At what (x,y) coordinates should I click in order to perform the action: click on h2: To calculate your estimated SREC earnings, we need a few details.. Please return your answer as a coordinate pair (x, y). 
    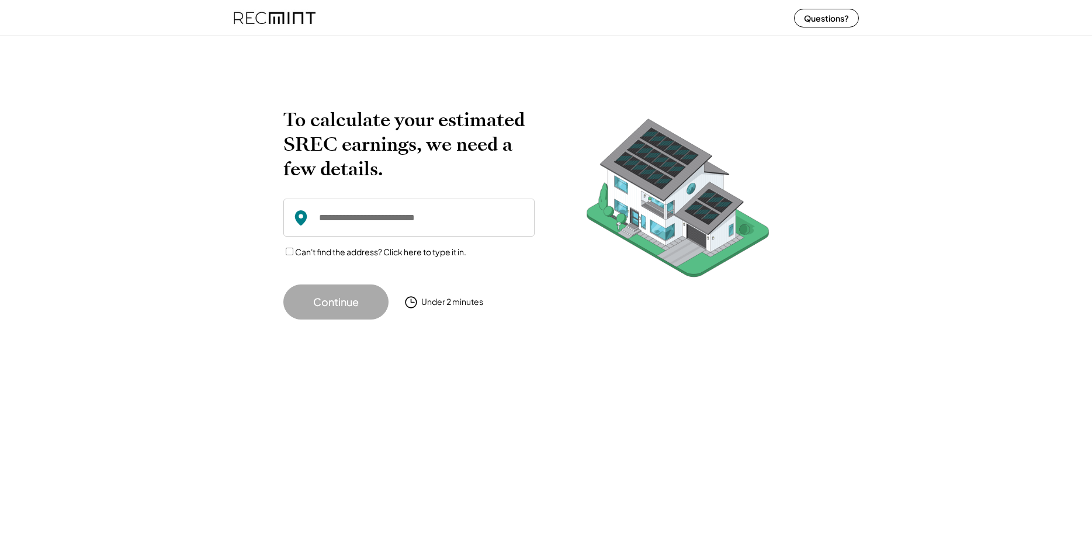
    Looking at the image, I should click on (409, 144).